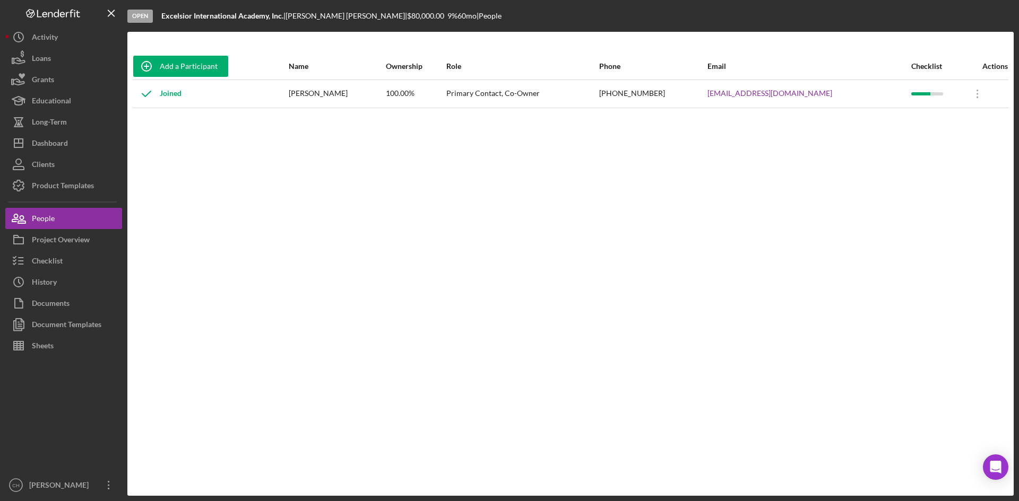 This screenshot has height=501, width=1019. Describe the element at coordinates (64, 143) in the screenshot. I see `a: Dashboard` at that location.